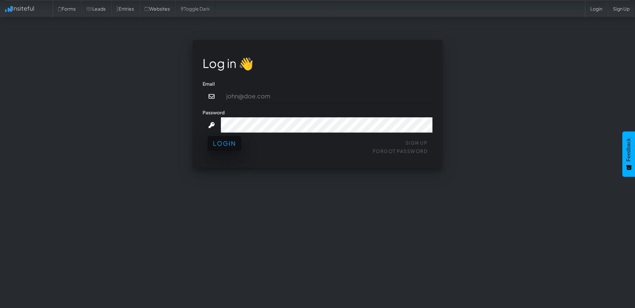 The image size is (635, 308). I want to click on a: Entries, so click(125, 9).